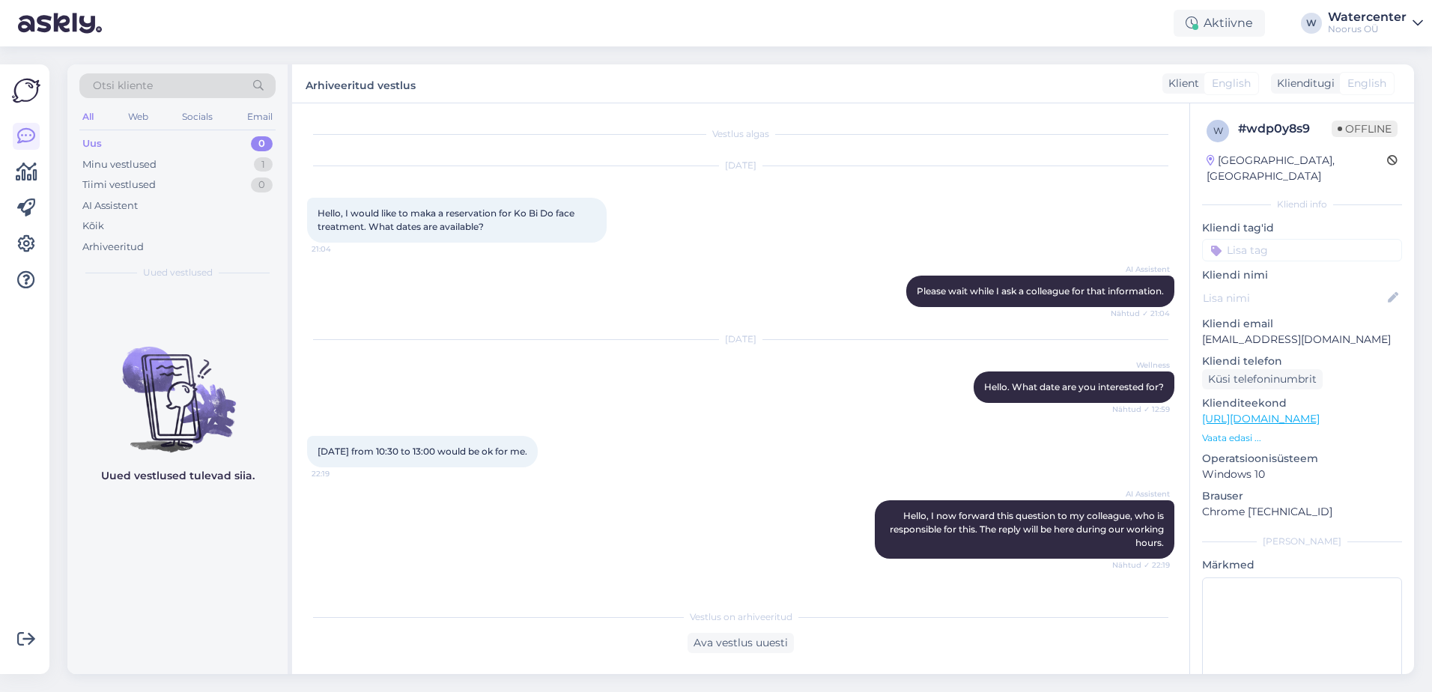 The image size is (1432, 692). I want to click on span: 22:19, so click(339, 473).